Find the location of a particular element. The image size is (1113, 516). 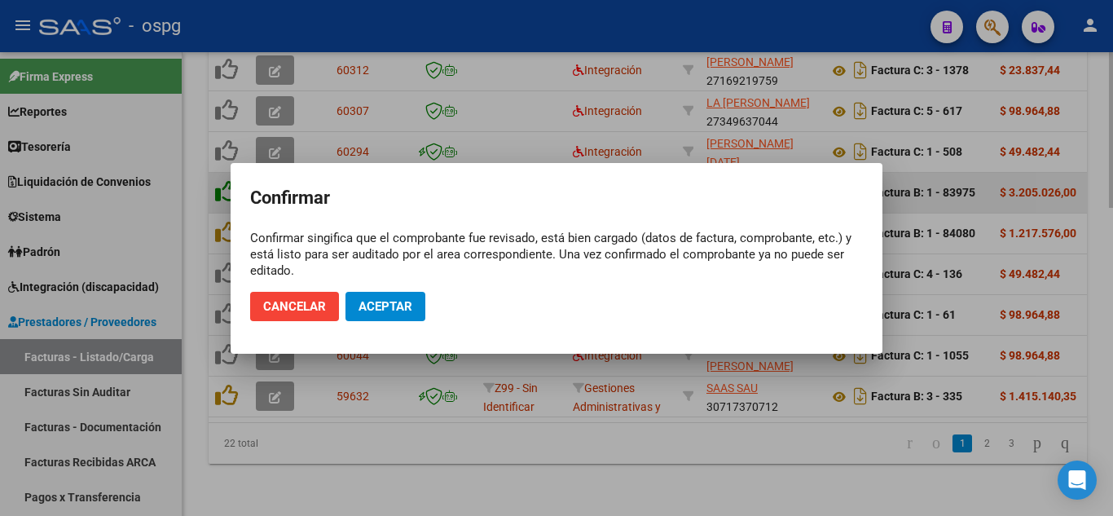

div: Confirmar singifica que el comprobante fue revisado, está bien cargado (datos de factura, comprob... is located at coordinates (557, 254).